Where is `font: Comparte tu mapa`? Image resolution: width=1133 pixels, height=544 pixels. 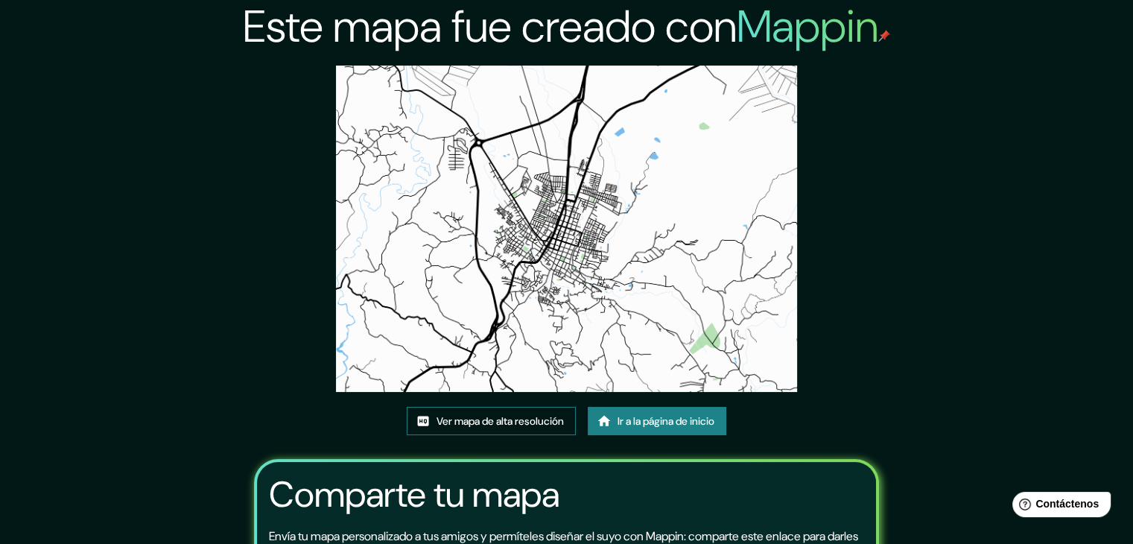
font: Comparte tu mapa is located at coordinates (414, 494).